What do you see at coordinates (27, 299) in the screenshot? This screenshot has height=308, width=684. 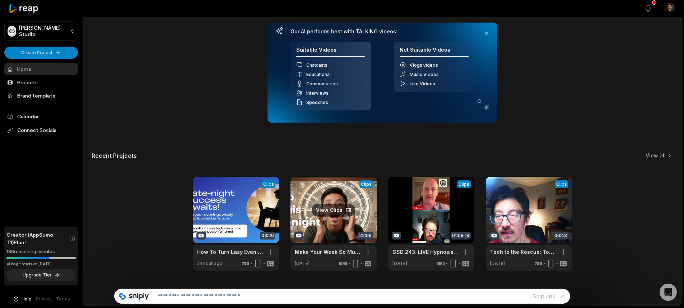 I see `span: Help` at bounding box center [27, 299].